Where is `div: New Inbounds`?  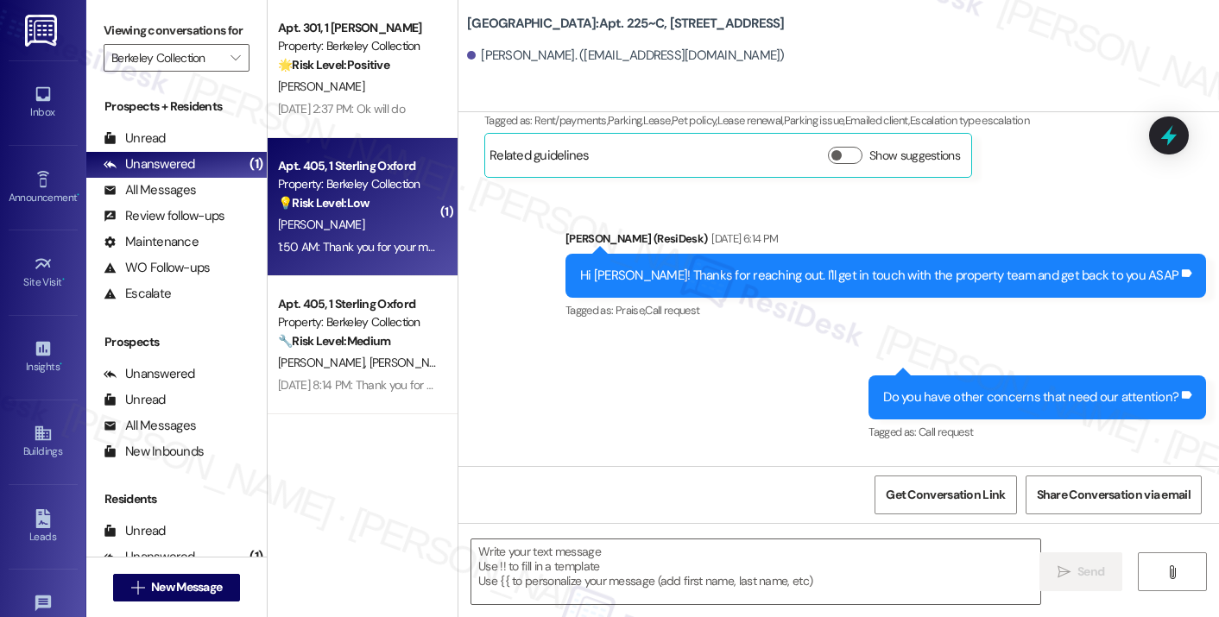 div: New Inbounds is located at coordinates (154, 452).